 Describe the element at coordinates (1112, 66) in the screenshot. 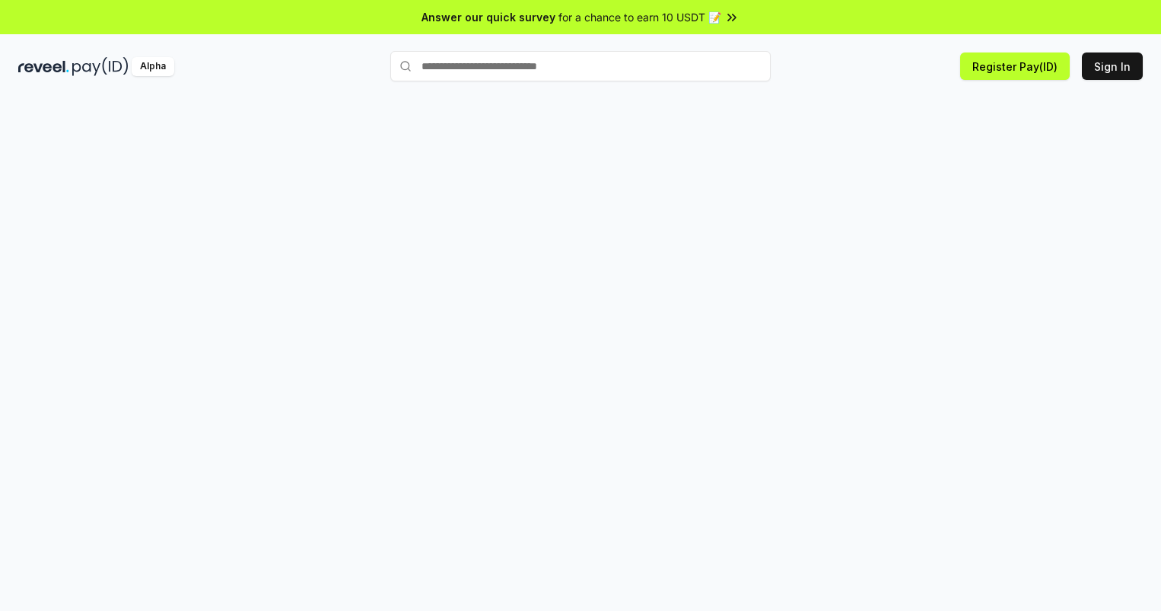

I see `button: Sign In` at that location.